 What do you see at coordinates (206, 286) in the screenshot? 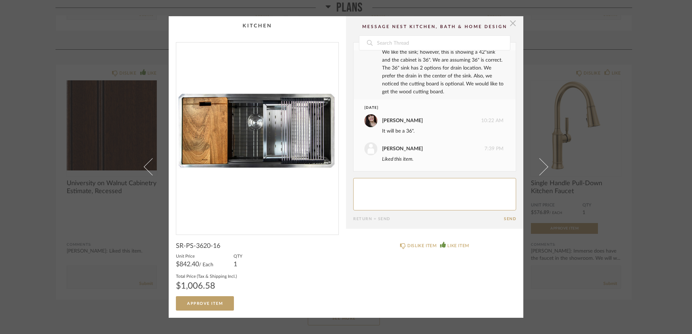
I see `div: $1,006.58` at bounding box center [206, 286].